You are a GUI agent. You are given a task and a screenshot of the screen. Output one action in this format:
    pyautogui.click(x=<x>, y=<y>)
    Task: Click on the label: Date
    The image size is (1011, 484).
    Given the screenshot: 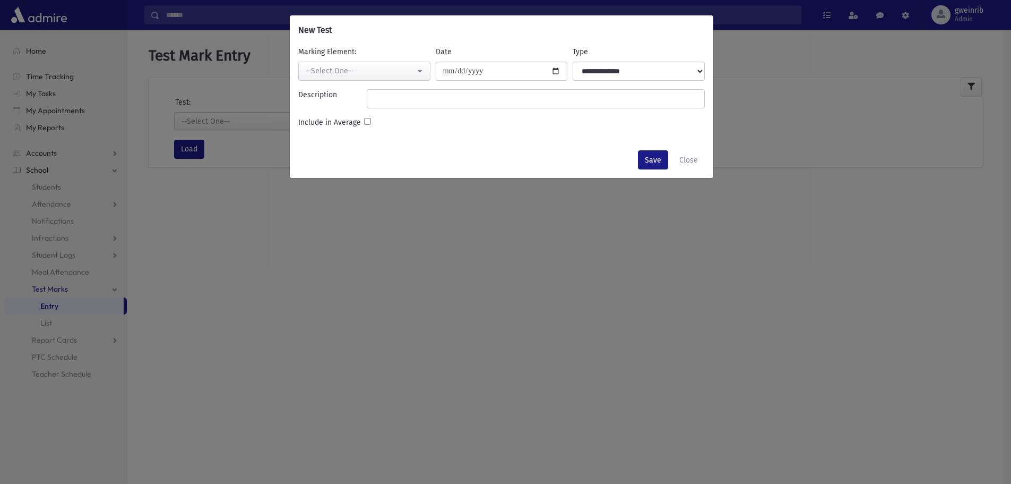 What is the action you would take?
    pyautogui.click(x=444, y=51)
    